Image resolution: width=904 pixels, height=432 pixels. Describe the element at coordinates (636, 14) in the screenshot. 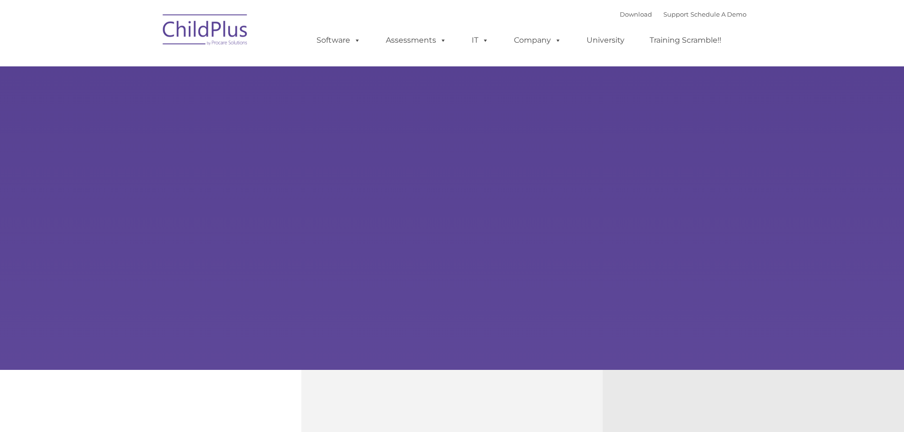

I see `a: Download` at that location.